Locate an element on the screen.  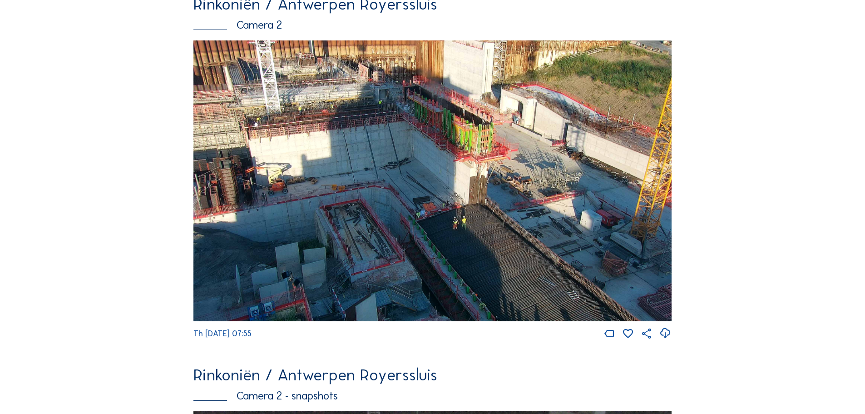
img: Image is located at coordinates (432, 181).